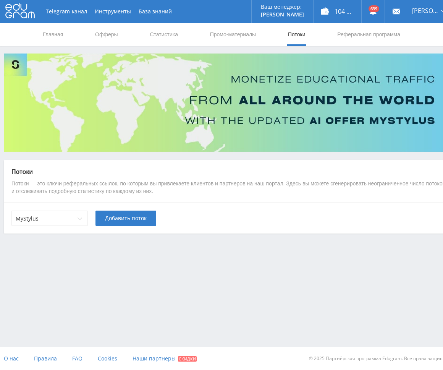 This screenshot has width=443, height=370. Describe the element at coordinates (282, 7) in the screenshot. I see `p: Ваш менеджер:` at that location.